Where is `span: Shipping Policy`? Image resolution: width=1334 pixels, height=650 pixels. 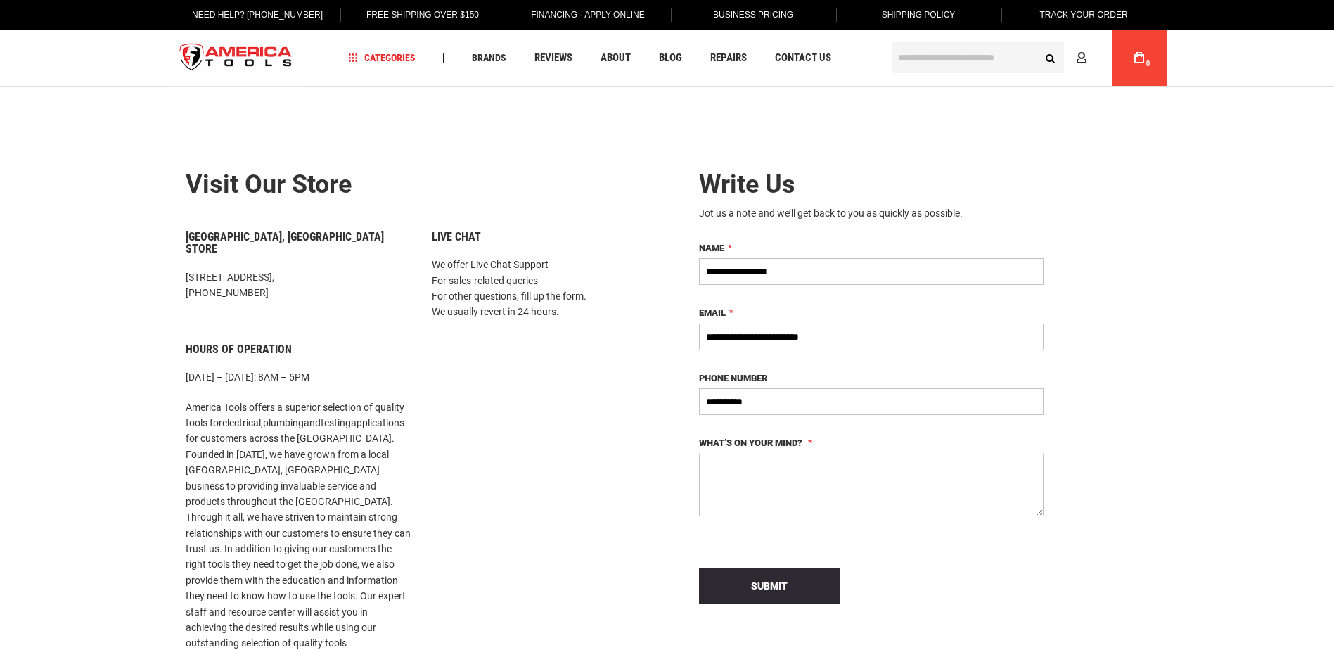
span: Shipping Policy is located at coordinates (919, 15).